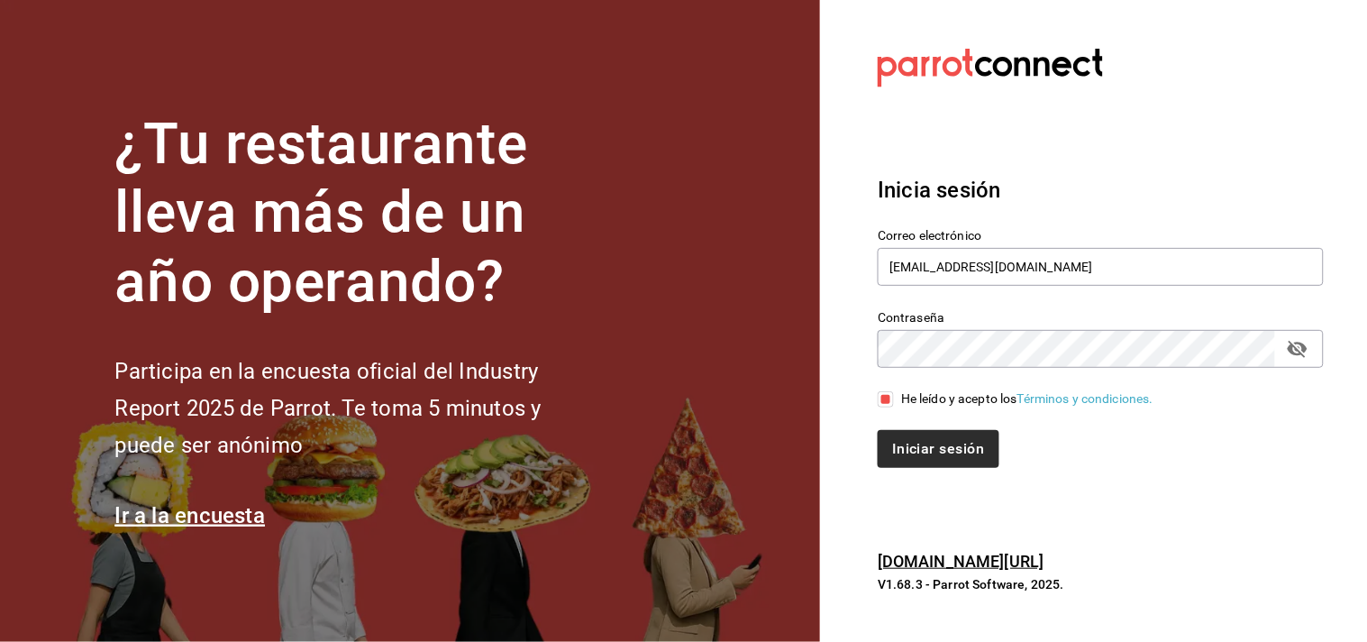  What do you see at coordinates (1298, 349) in the screenshot?
I see `button: passwordField` at bounding box center [1298, 349].